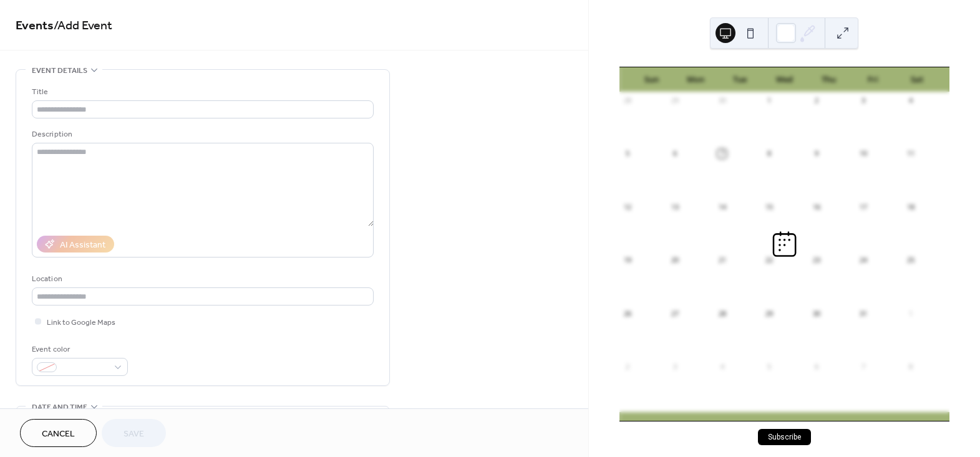 The image size is (980, 457). I want to click on div: Sat, so click(917, 80).